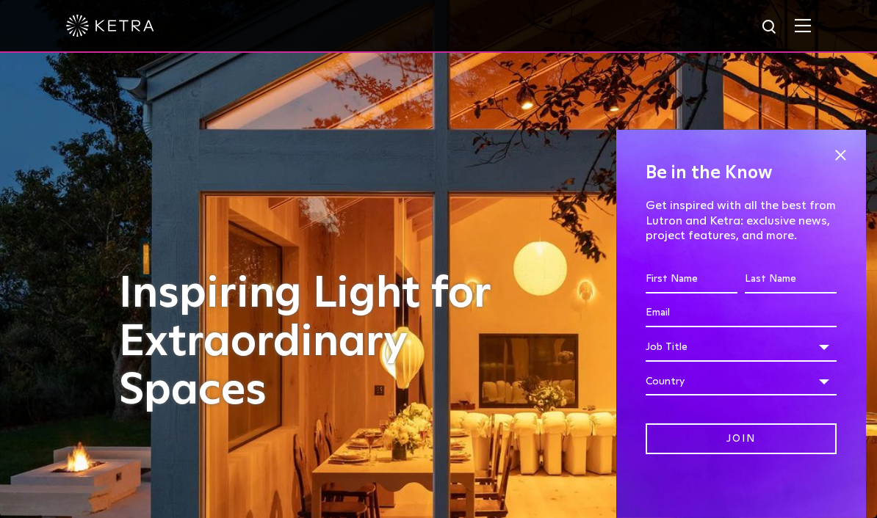  I want to click on p: Get inspired with all the best from Lutron and Ketra: exclusive news, project features, and more., so click(741, 221).